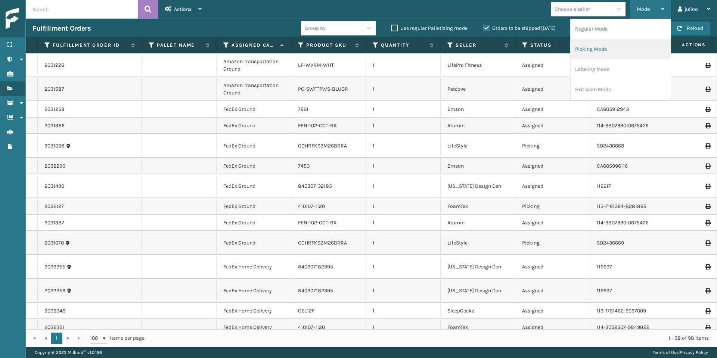  Describe the element at coordinates (628, 166) in the screenshot. I see `td: CA605996116` at that location.